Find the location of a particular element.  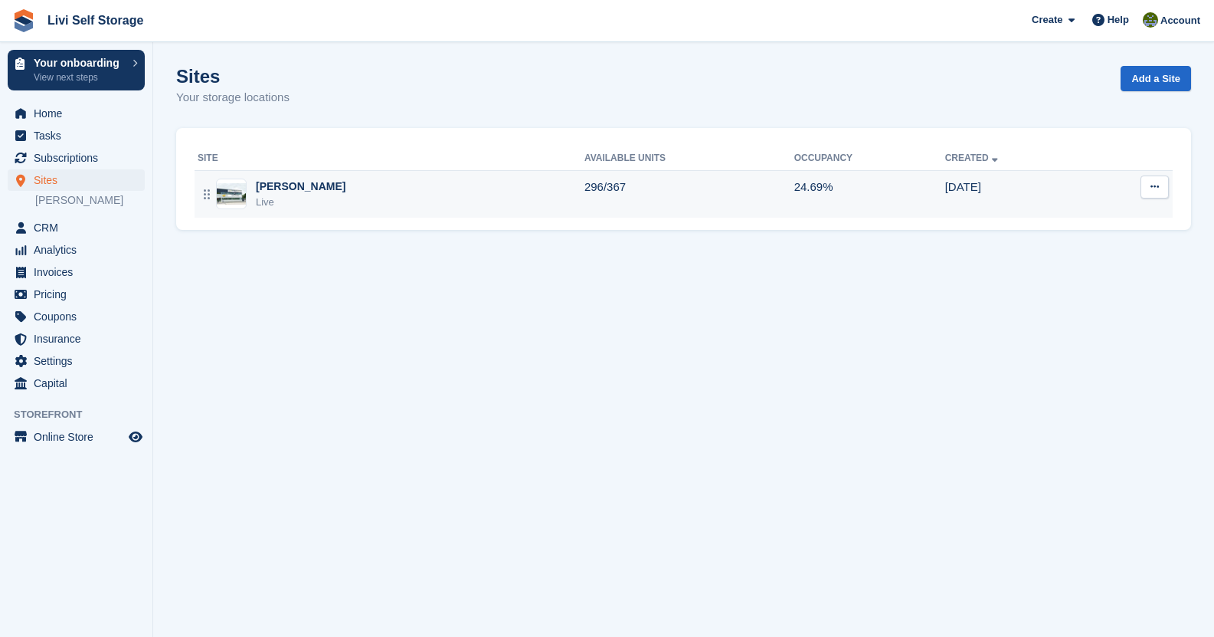

span: Analytics is located at coordinates (80, 250).